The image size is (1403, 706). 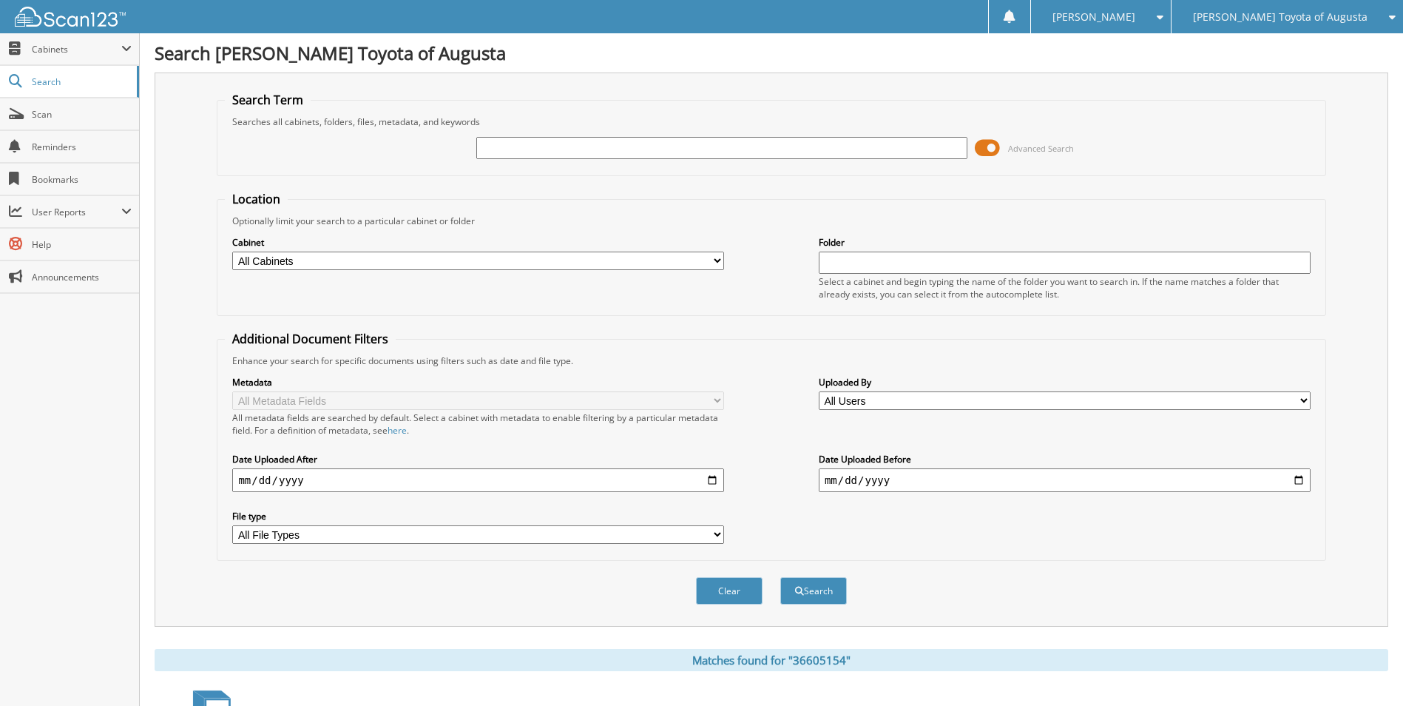 What do you see at coordinates (268, 100) in the screenshot?
I see `legend: Search Term` at bounding box center [268, 100].